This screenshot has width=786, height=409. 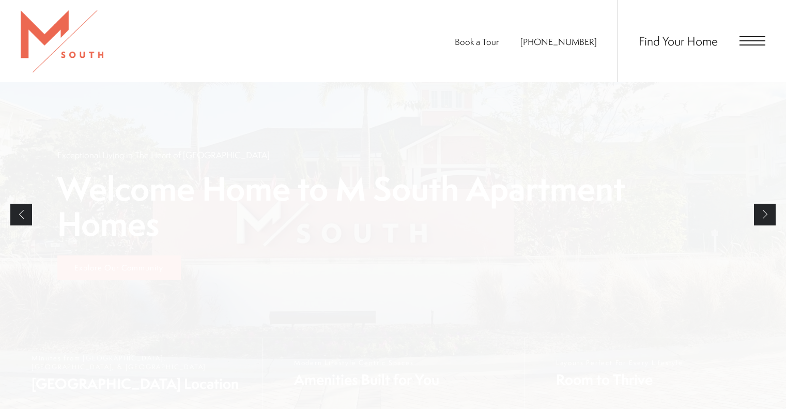 I want to click on a: Modern Lifestyle Centric Spaces, so click(x=393, y=373).